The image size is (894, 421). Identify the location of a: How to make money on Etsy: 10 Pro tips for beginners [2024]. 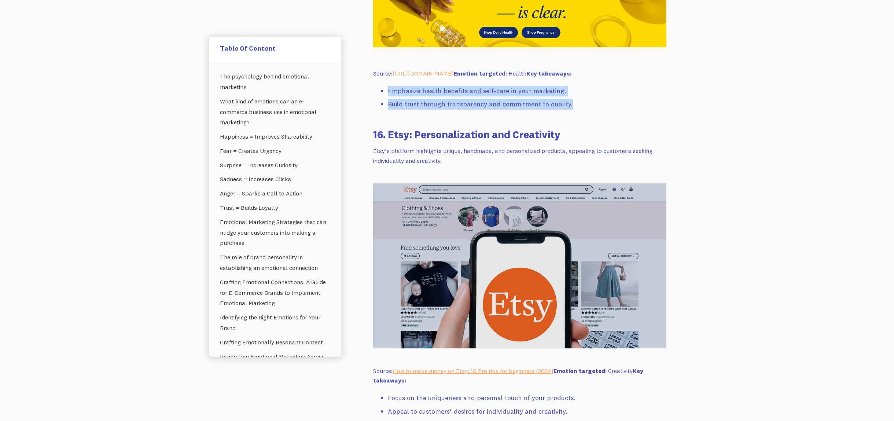
(473, 371).